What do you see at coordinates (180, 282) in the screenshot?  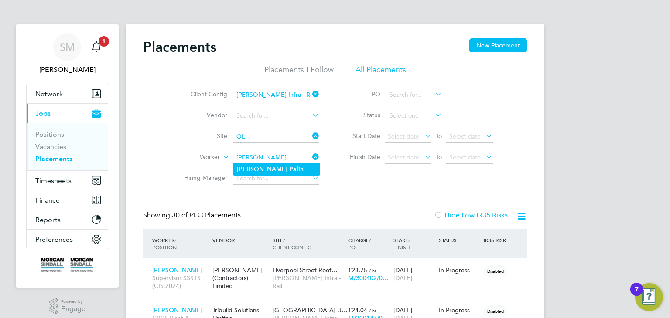 I see `span: Supervisor SSSTS (CIS 2024)` at bounding box center [180, 282].